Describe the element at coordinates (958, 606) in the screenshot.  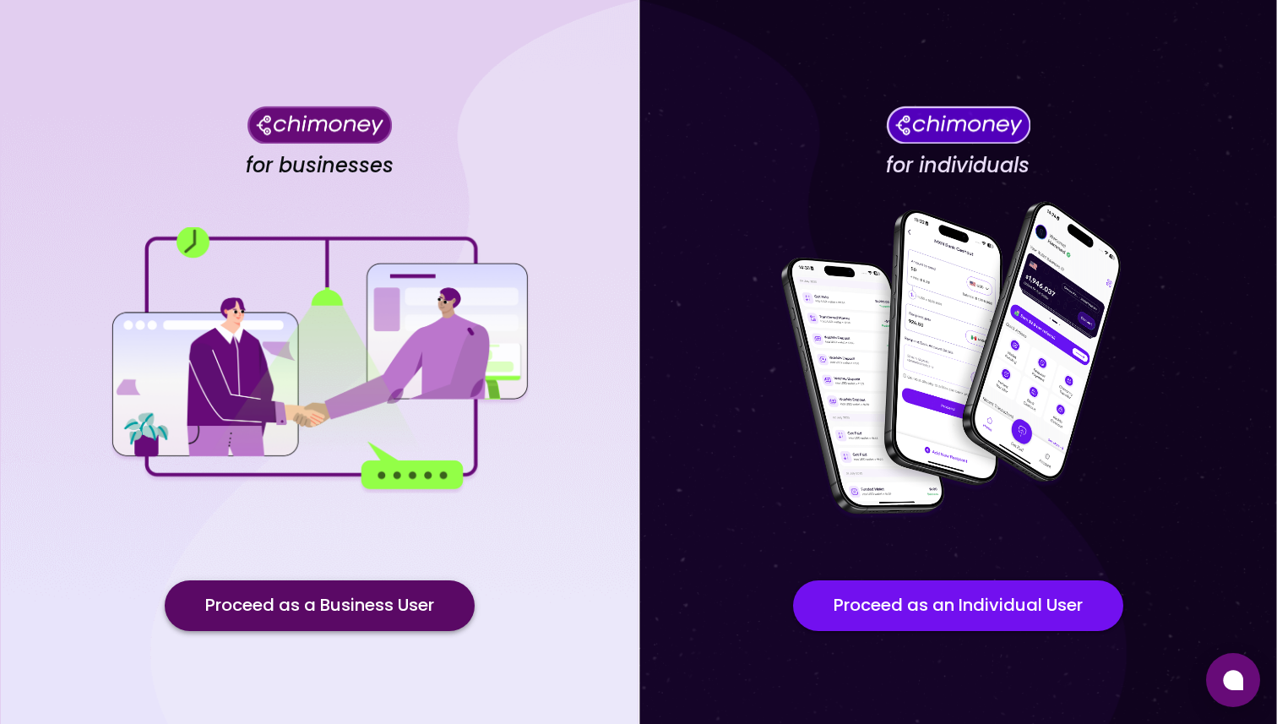
I see `button: Proceed as an Individual User` at that location.